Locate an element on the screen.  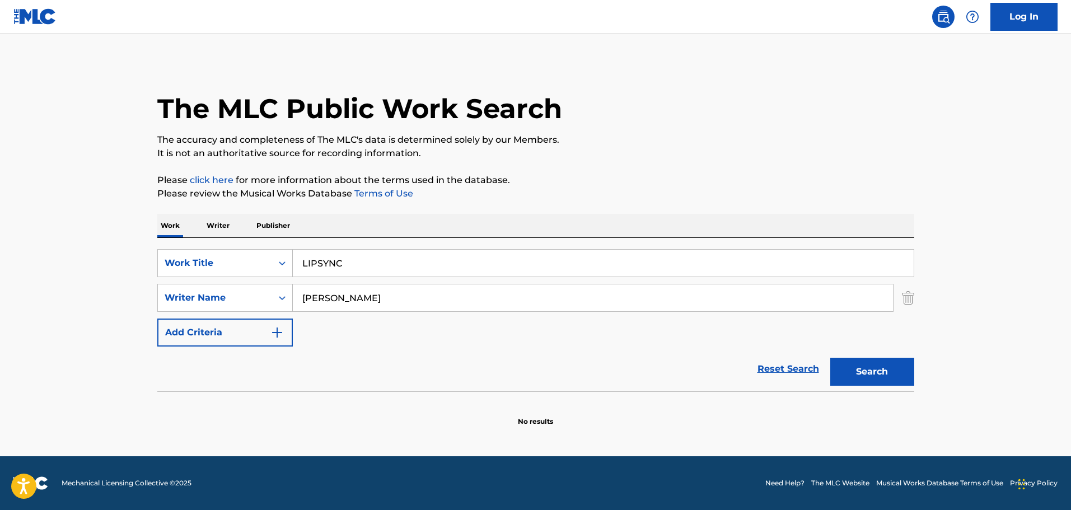
a: Need Help? is located at coordinates (785, 483).